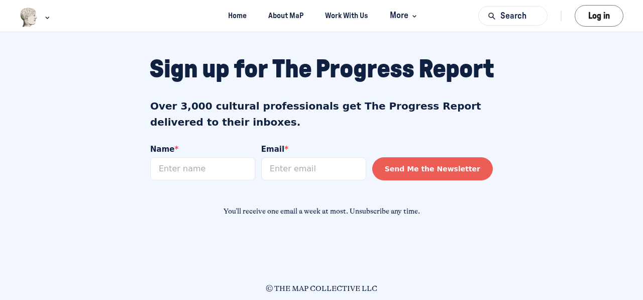  Describe the element at coordinates (15, 51) in the screenshot. I see `span: Name` at that location.